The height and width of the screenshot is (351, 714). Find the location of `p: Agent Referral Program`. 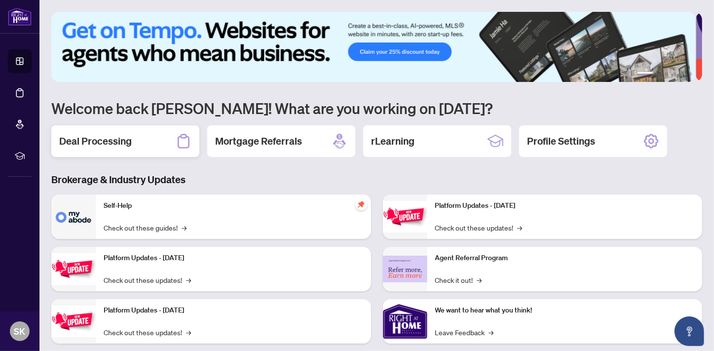

p: Agent Referral Program is located at coordinates (565, 258).